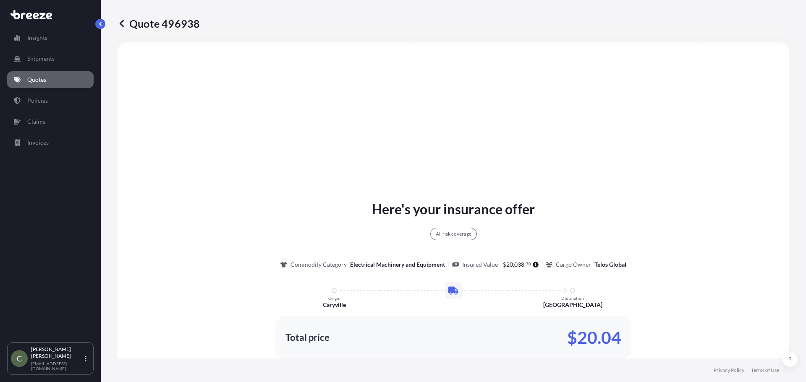 This screenshot has width=806, height=382. What do you see at coordinates (50, 59) in the screenshot?
I see `a: Shipments` at bounding box center [50, 59].